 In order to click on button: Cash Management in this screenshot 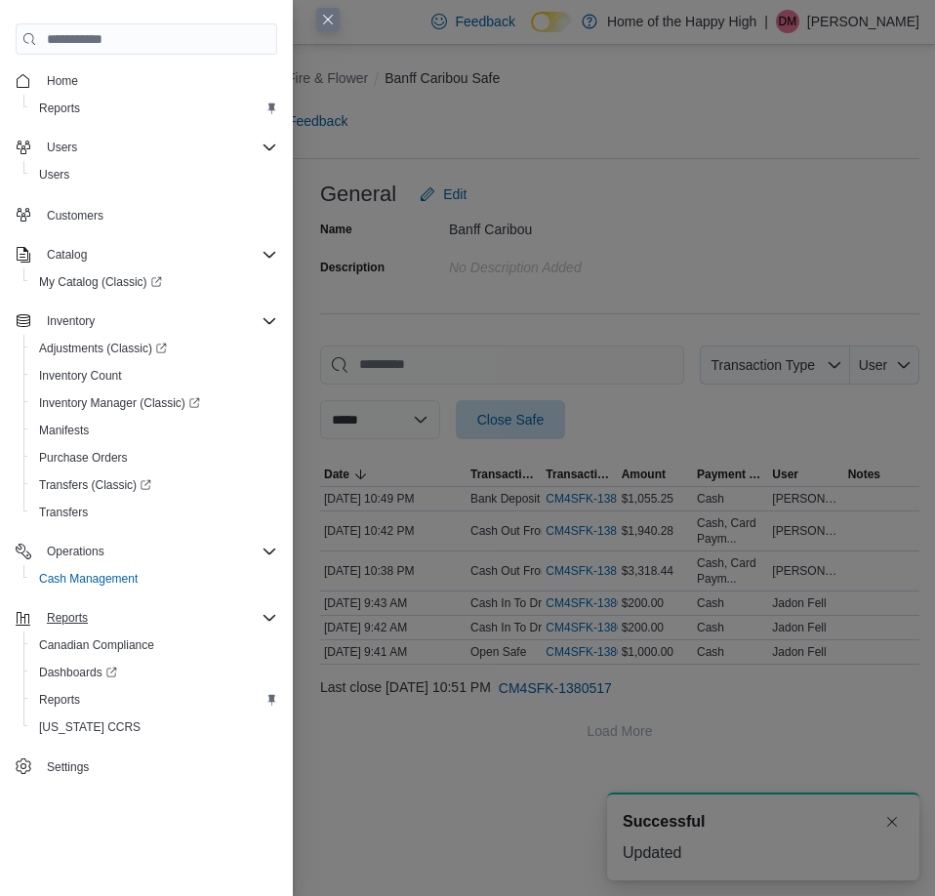, I will do `click(154, 579)`.